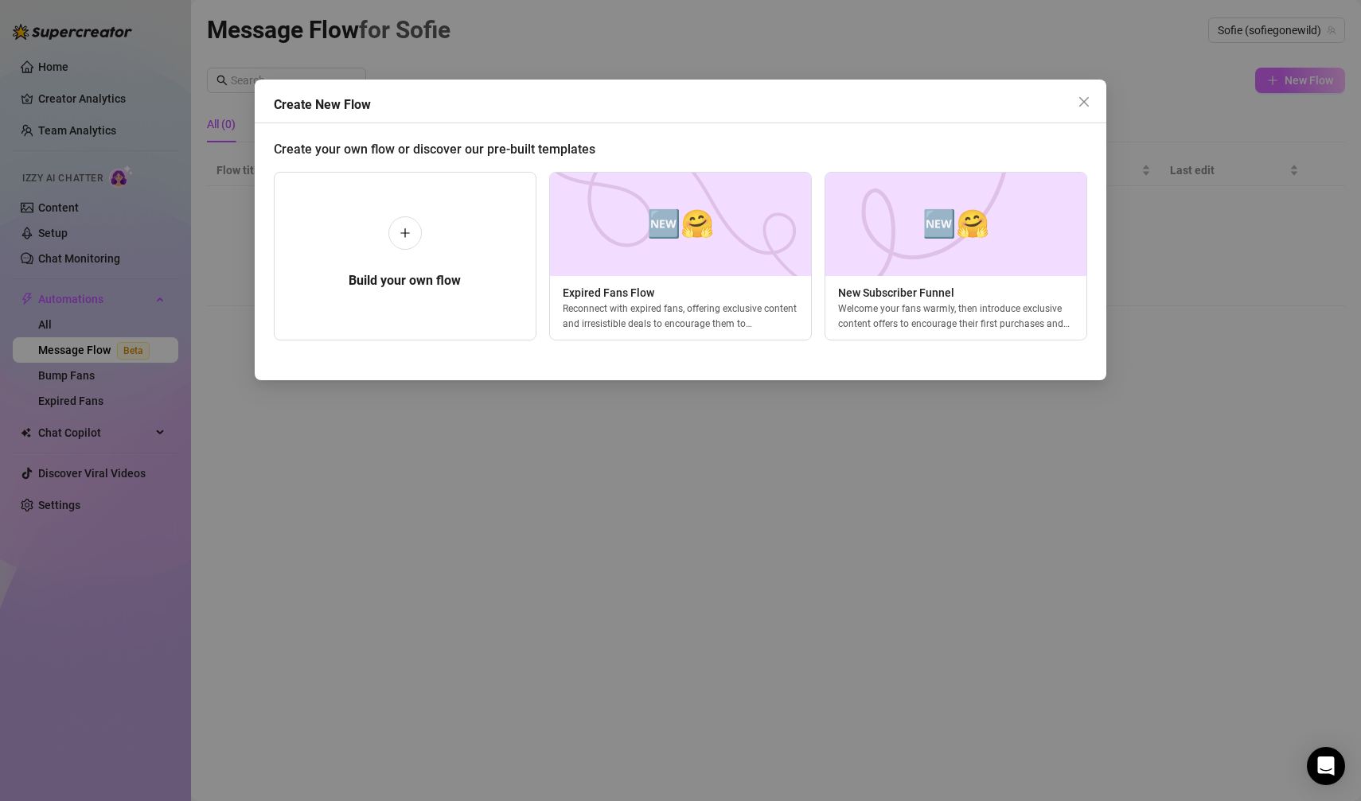  I want to click on div: Reconnect with expired fans, offering exclusive content and irresistible deals to encourage them ..., so click(680, 316).